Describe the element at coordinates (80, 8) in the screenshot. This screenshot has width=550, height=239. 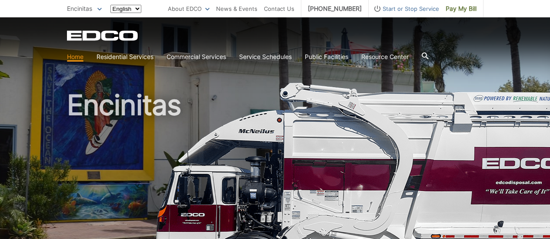
I see `span: Encinitas` at that location.